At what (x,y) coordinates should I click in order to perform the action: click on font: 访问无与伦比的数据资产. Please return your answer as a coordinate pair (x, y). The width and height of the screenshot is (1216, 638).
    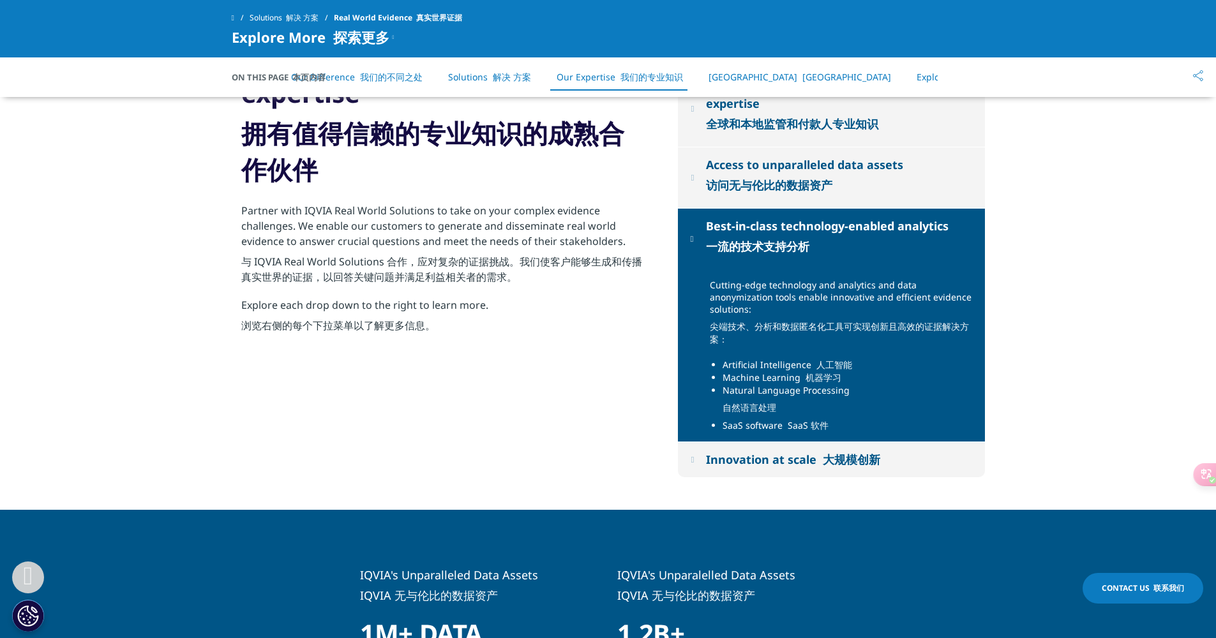
    Looking at the image, I should click on (769, 185).